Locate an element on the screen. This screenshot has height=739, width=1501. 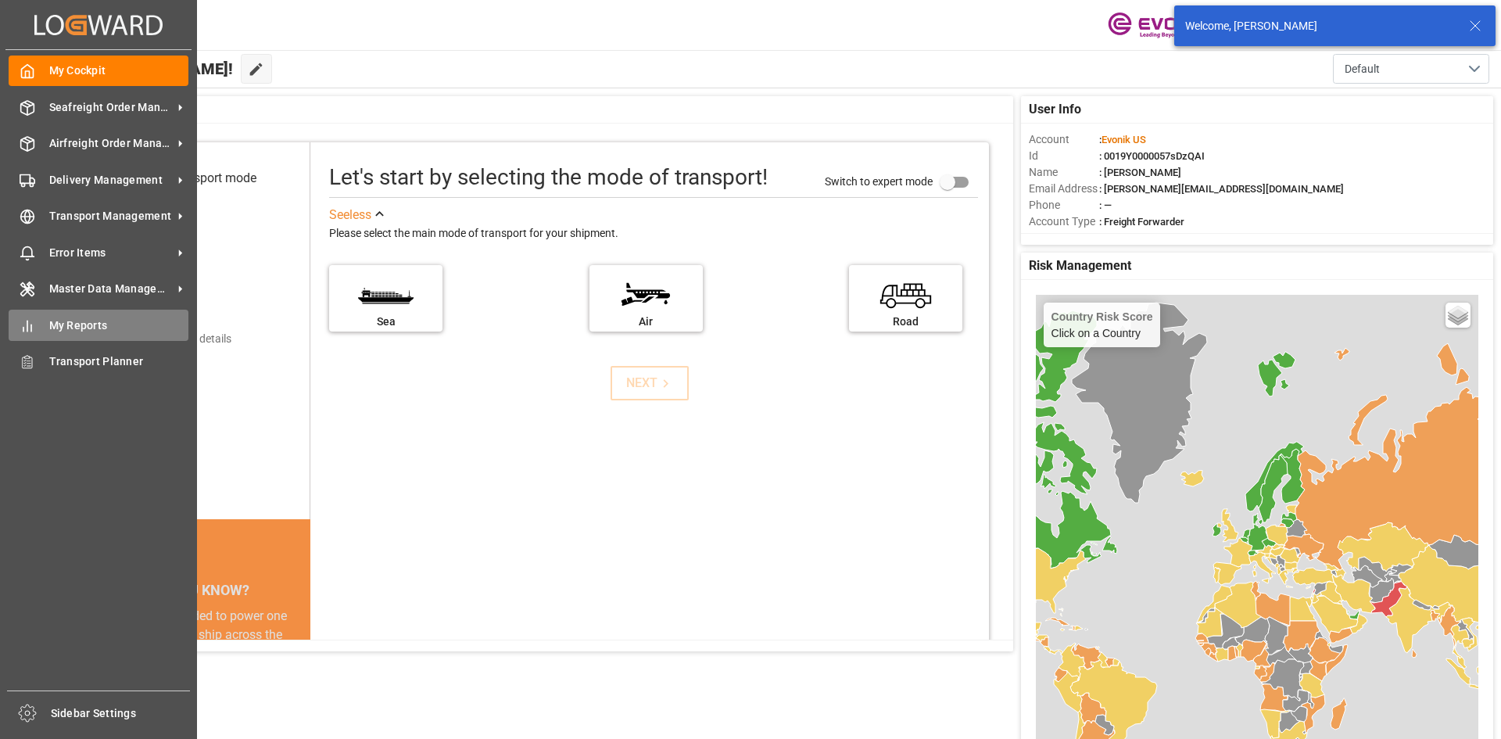
button: open menu is located at coordinates (1412, 69).